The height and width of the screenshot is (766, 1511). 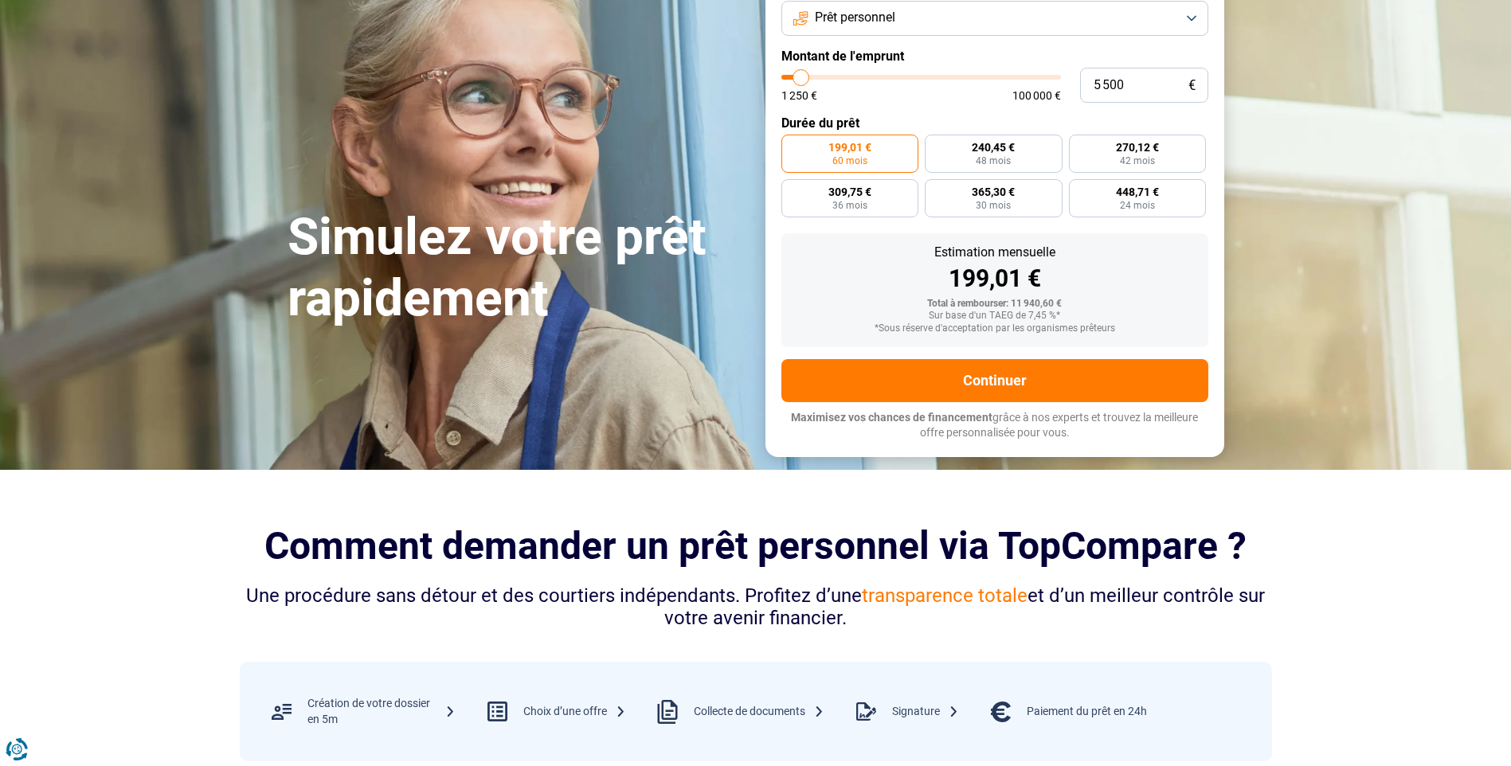 I want to click on span: 60 mois, so click(x=850, y=161).